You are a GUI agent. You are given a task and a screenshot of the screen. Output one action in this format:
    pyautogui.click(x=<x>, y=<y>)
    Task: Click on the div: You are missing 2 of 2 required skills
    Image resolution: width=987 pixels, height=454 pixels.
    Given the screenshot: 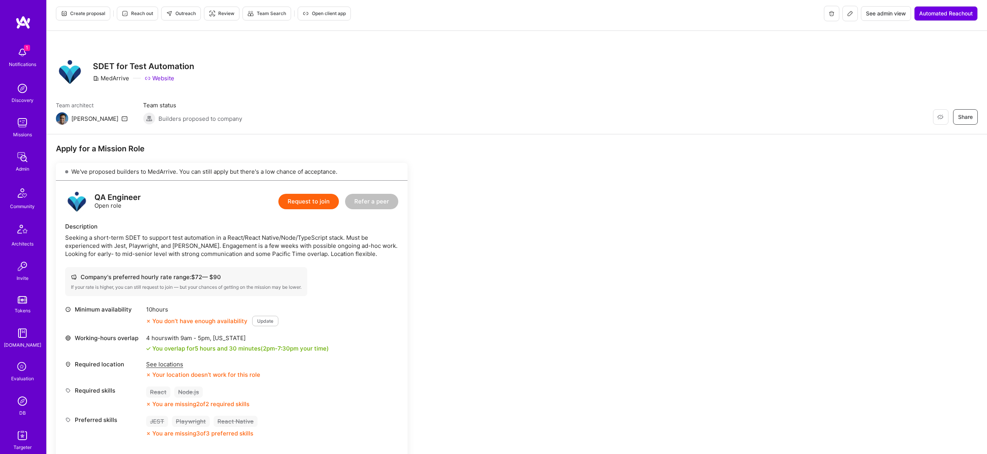 What is the action you would take?
    pyautogui.click(x=201, y=403)
    